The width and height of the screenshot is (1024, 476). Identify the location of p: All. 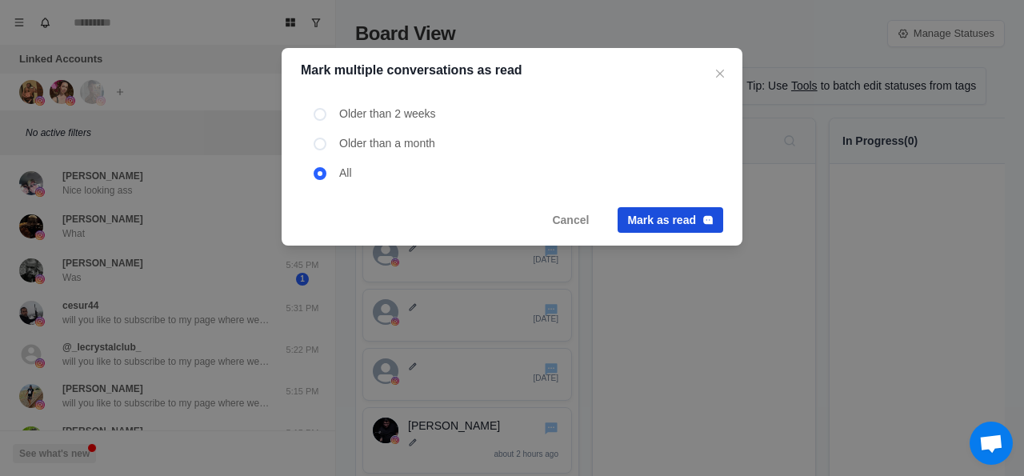
(346, 173).